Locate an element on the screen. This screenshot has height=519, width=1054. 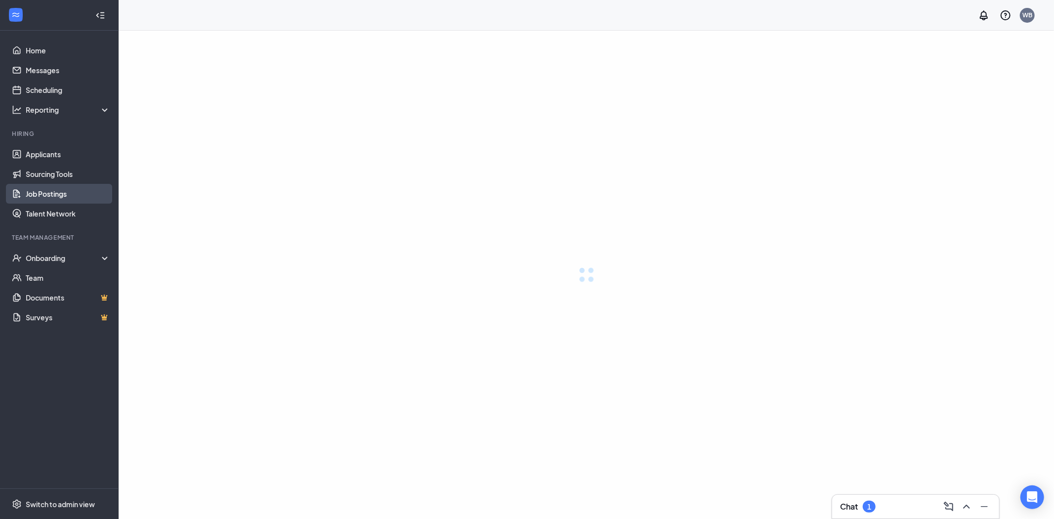
a: Job Postings is located at coordinates (68, 194).